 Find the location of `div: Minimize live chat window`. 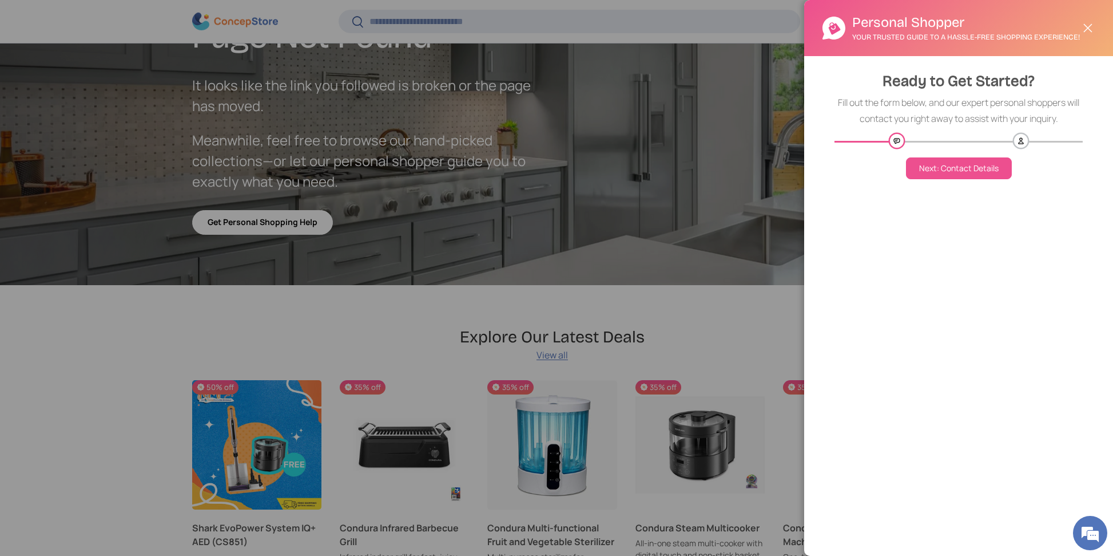

div: Minimize live chat window is located at coordinates (201, 19).